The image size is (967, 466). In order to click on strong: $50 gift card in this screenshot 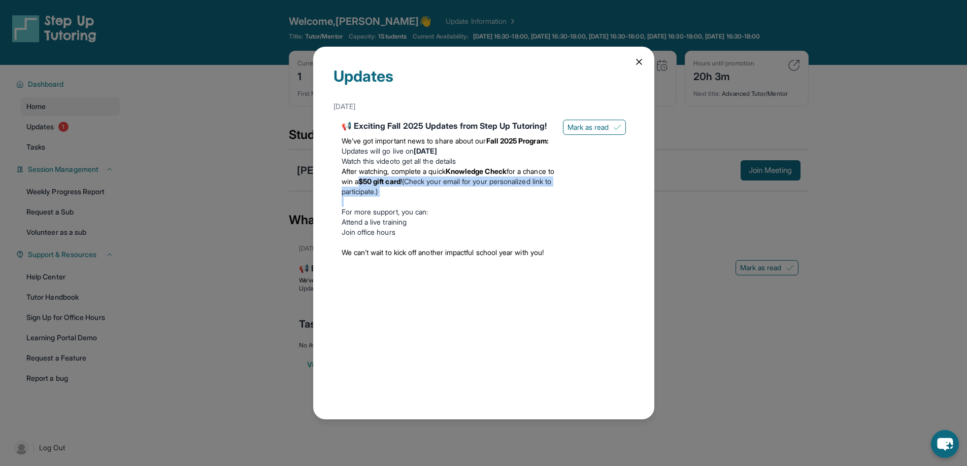, I will do `click(379, 181)`.